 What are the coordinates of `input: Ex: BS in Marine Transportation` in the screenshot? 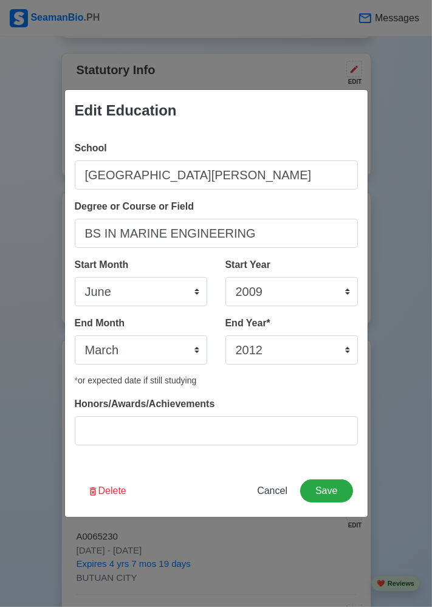 It's located at (216, 233).